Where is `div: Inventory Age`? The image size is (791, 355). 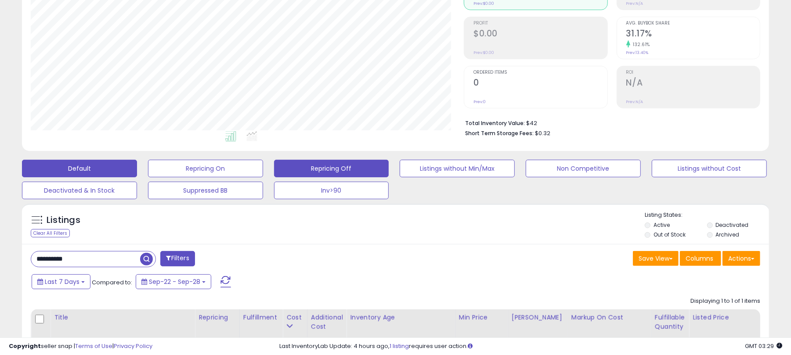
div: Inventory Age is located at coordinates (401, 318).